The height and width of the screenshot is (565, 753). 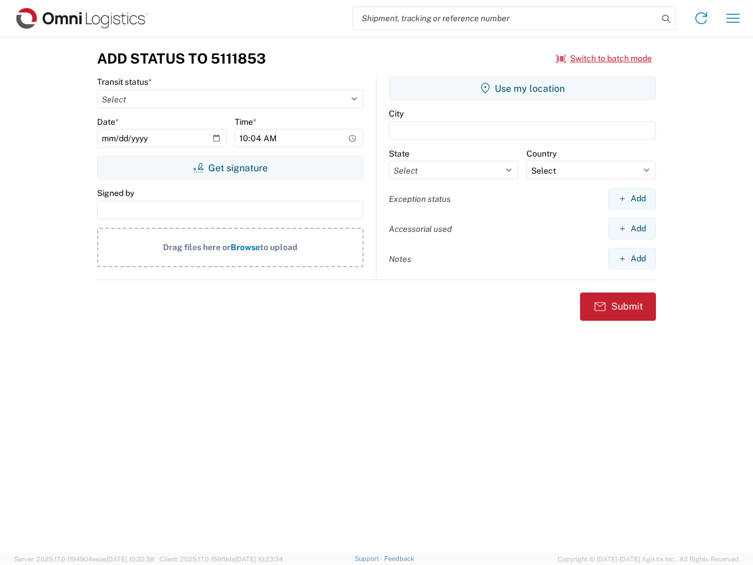 I want to click on label: Transit status, so click(x=124, y=82).